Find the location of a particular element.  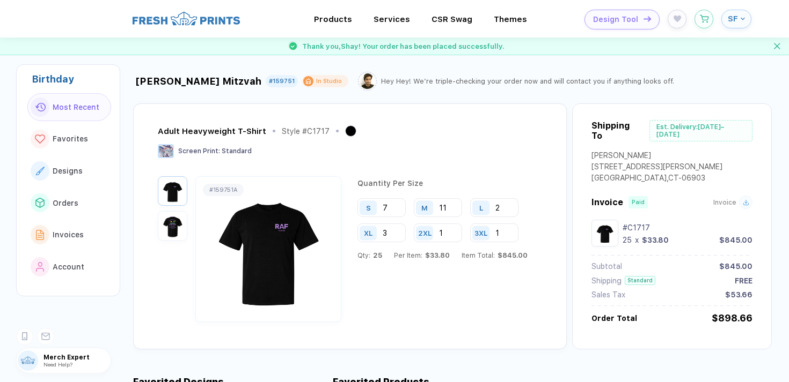

div: Shipping is located at coordinates (606, 281).